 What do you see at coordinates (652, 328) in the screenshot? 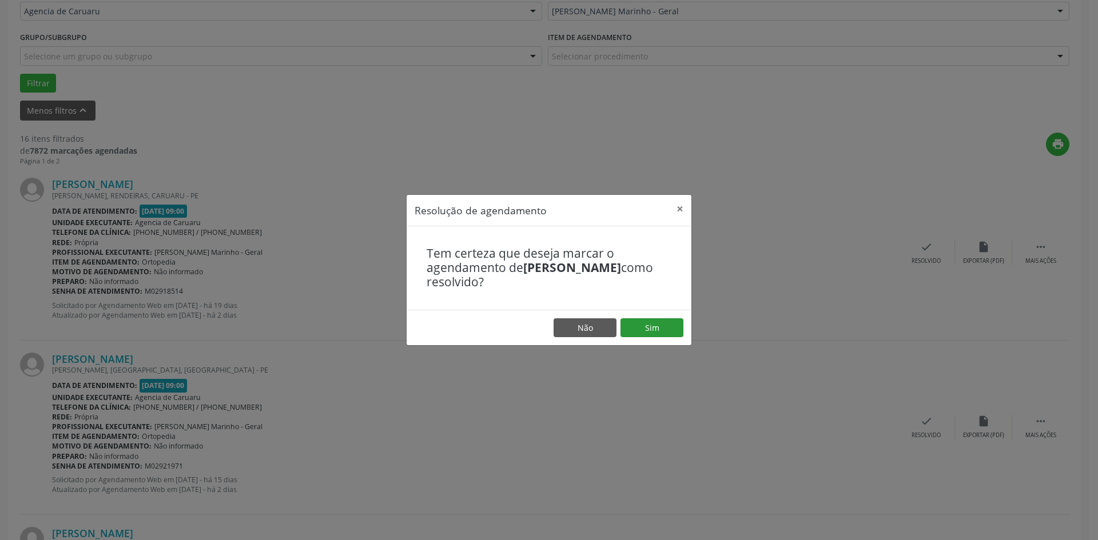
I see `button: Sim` at bounding box center [652, 328].